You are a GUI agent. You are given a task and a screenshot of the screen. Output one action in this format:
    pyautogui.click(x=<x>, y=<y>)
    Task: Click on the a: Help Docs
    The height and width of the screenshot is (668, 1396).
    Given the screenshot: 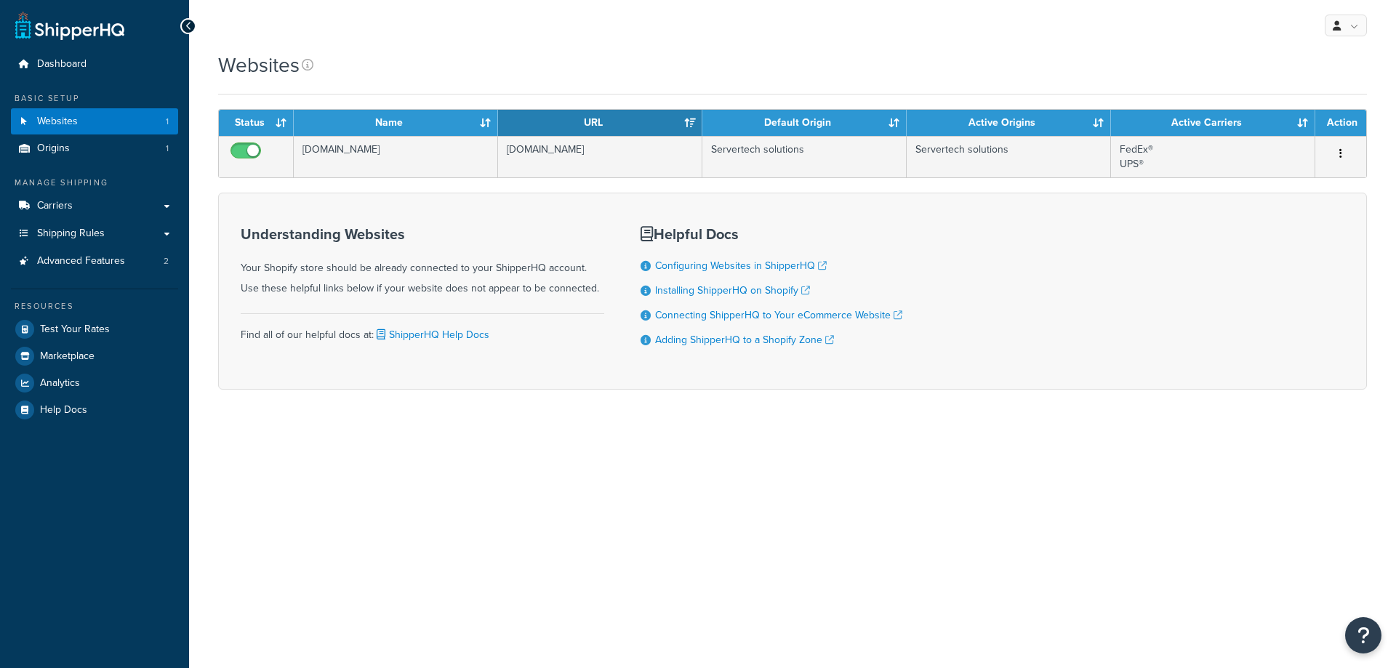 What is the action you would take?
    pyautogui.click(x=95, y=410)
    